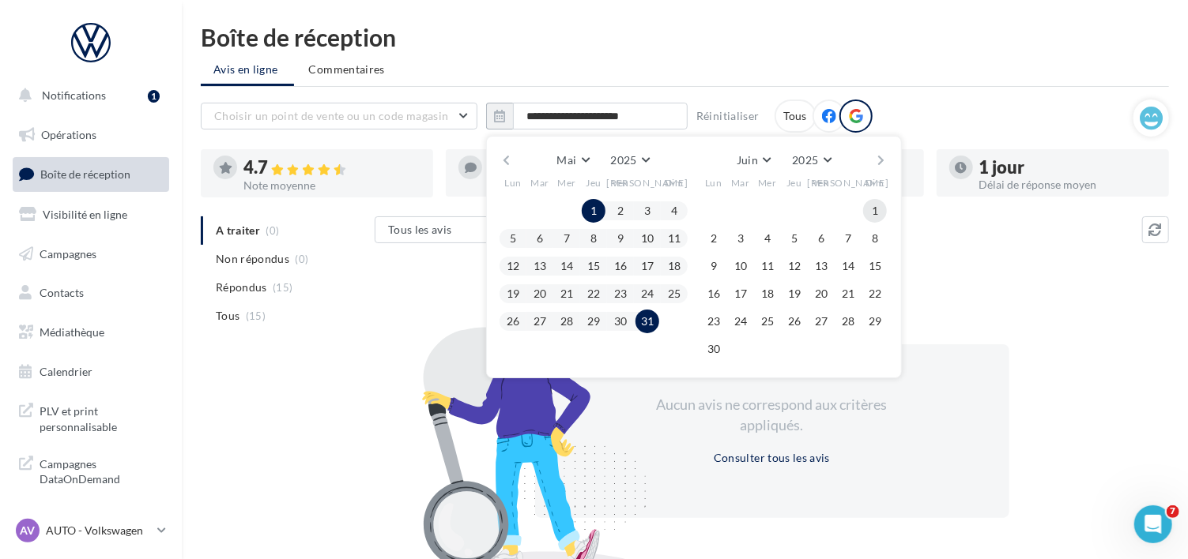 Image resolution: width=1188 pixels, height=559 pixels. What do you see at coordinates (740, 322) in the screenshot?
I see `button: 24` at bounding box center [740, 322].